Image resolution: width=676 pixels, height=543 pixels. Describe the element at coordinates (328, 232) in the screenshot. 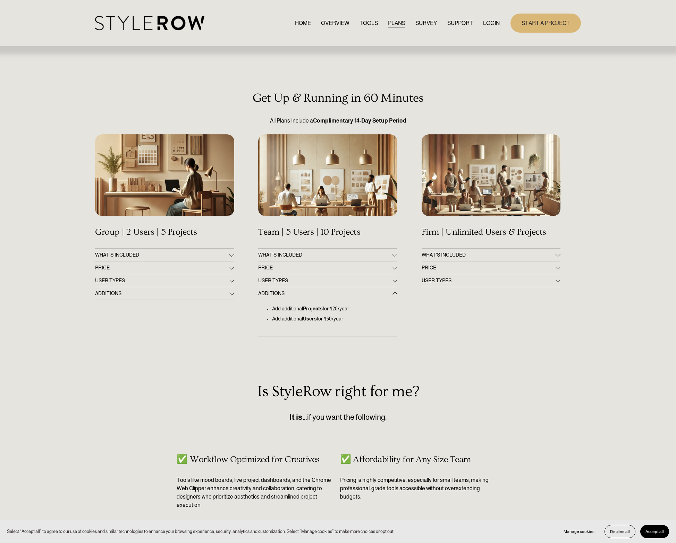

I see `h4: Team | 5 Users | 10 Projects` at that location.